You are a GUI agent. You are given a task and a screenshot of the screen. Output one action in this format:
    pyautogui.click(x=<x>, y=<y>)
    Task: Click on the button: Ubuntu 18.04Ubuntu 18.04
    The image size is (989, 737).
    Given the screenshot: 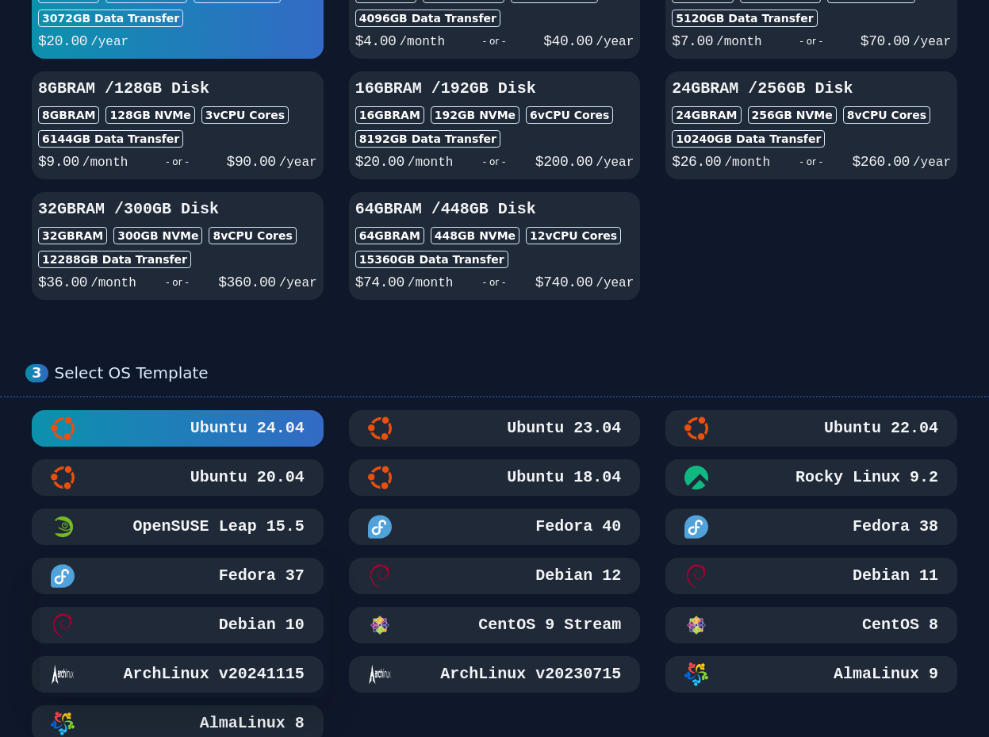 What is the action you would take?
    pyautogui.click(x=495, y=477)
    